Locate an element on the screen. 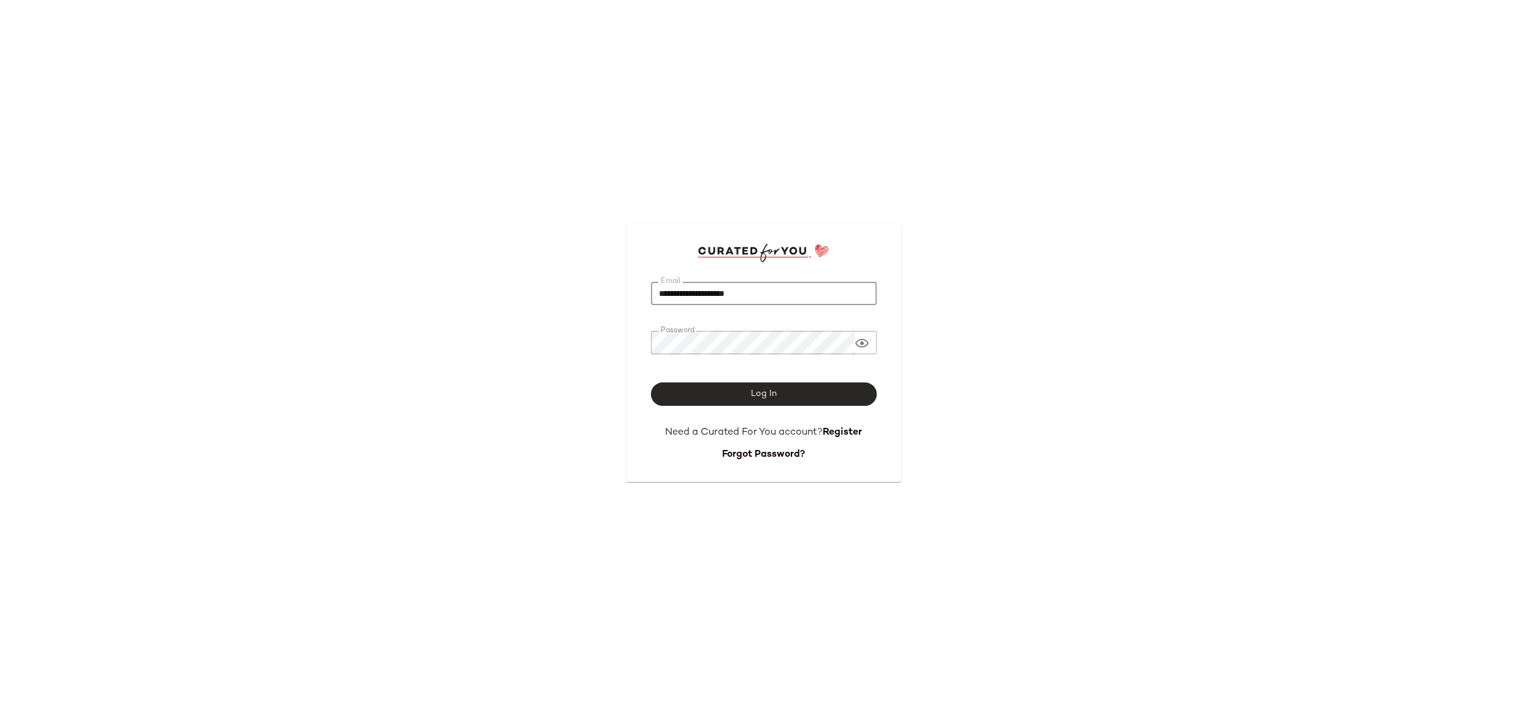 The height and width of the screenshot is (706, 1527). span: Need a Curated For You account? is located at coordinates (744, 432).